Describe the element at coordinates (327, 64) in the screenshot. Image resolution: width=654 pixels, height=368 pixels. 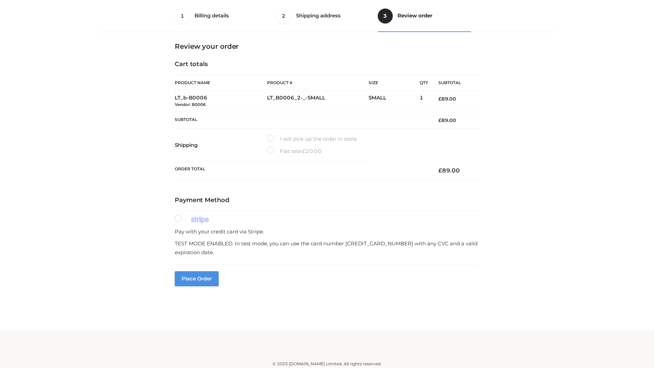
I see `h4: Cart totals` at that location.